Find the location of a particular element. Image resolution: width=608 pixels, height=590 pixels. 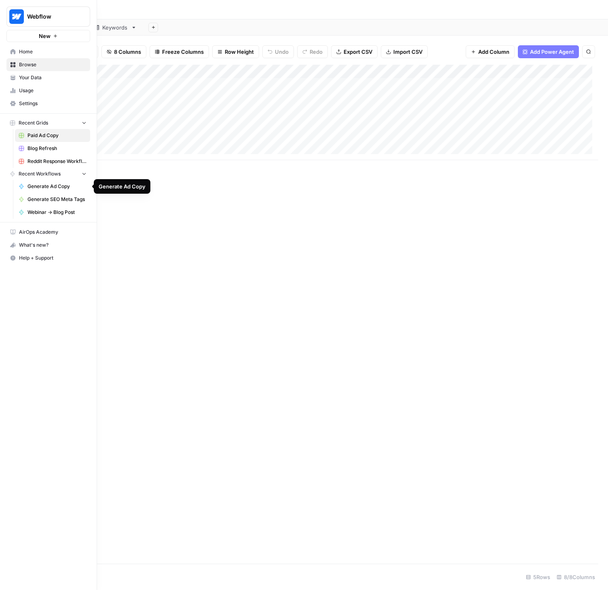

span: Usage is located at coordinates (53, 91).